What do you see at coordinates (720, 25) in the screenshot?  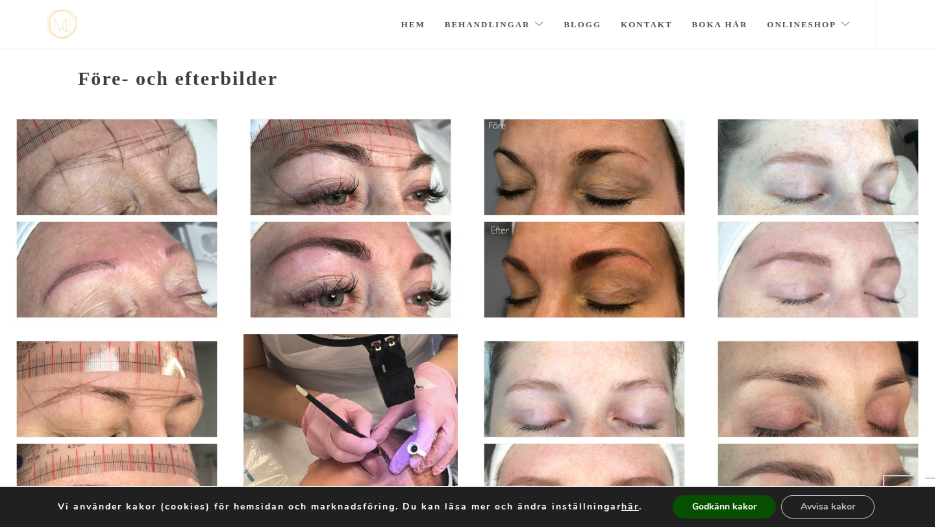 I see `a: Boka här` at bounding box center [720, 25].